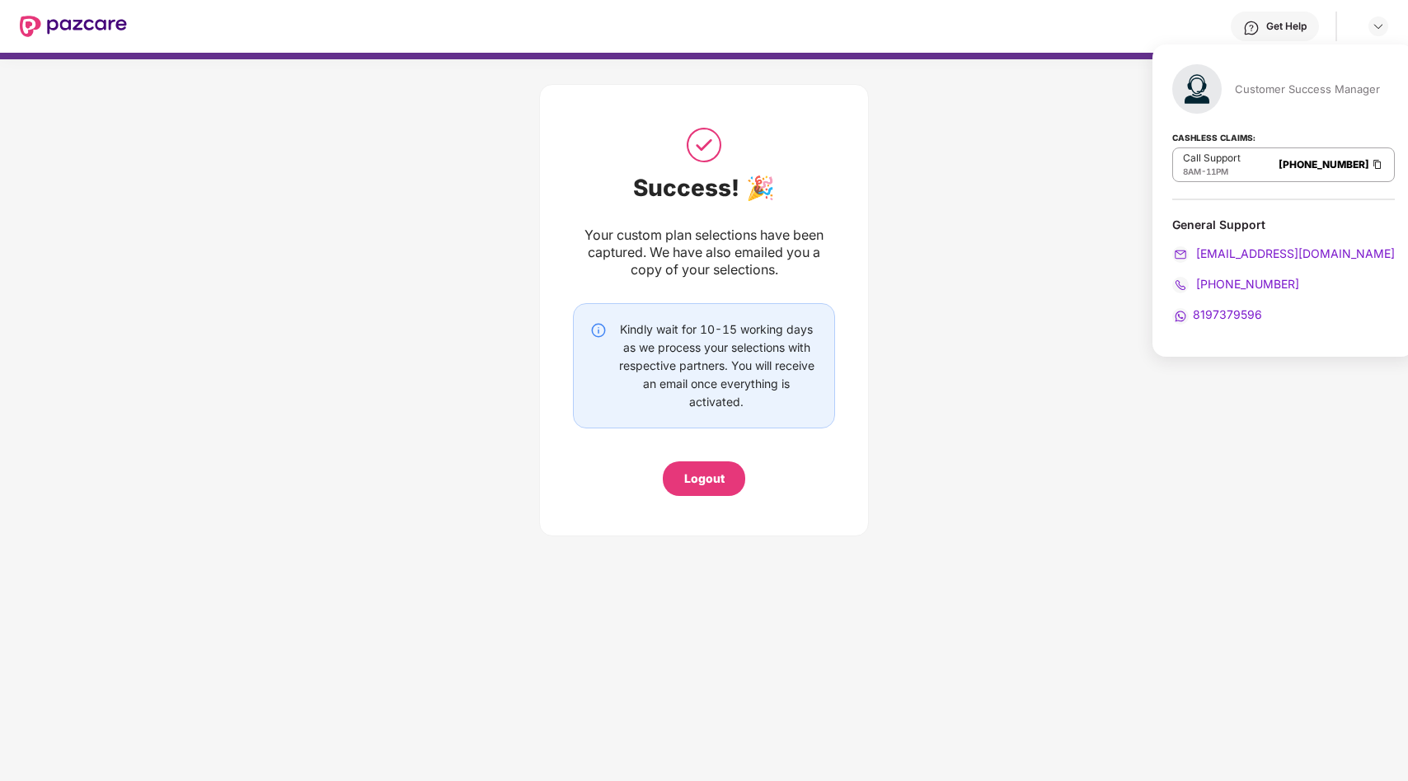 The height and width of the screenshot is (781, 1408). Describe the element at coordinates (598, 330) in the screenshot. I see `img: svg+xml;base64,PHN2ZyBpZD0iSW5mby0yMHgyMCIgeG1sbnM9Imh0dHA6Ly93d3cudzMub3JnLzIwMDAvc3ZnIiB3aWR0aD...` at that location.